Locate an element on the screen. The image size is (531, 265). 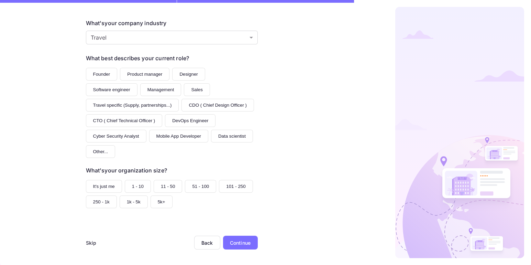
button: 5k+ is located at coordinates (161, 201).